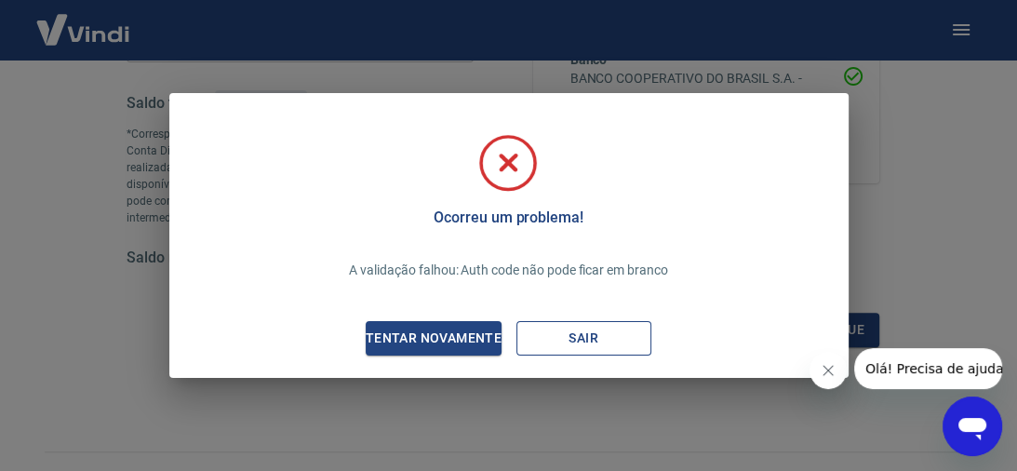 The height and width of the screenshot is (471, 1017). I want to click on button: Tentar novamente, so click(433, 338).